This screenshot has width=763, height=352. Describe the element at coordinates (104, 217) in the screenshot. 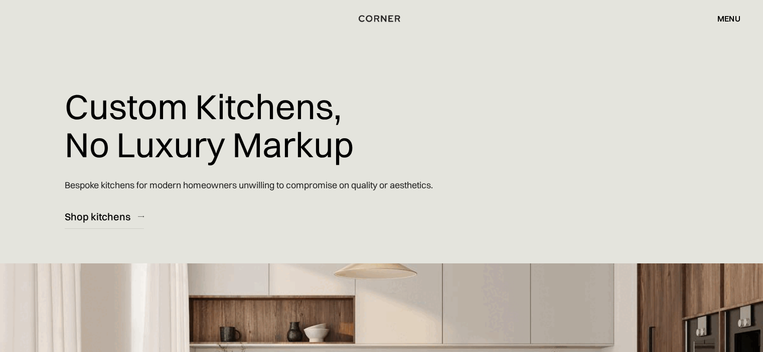

I see `a: Shop kitchens` at that location.